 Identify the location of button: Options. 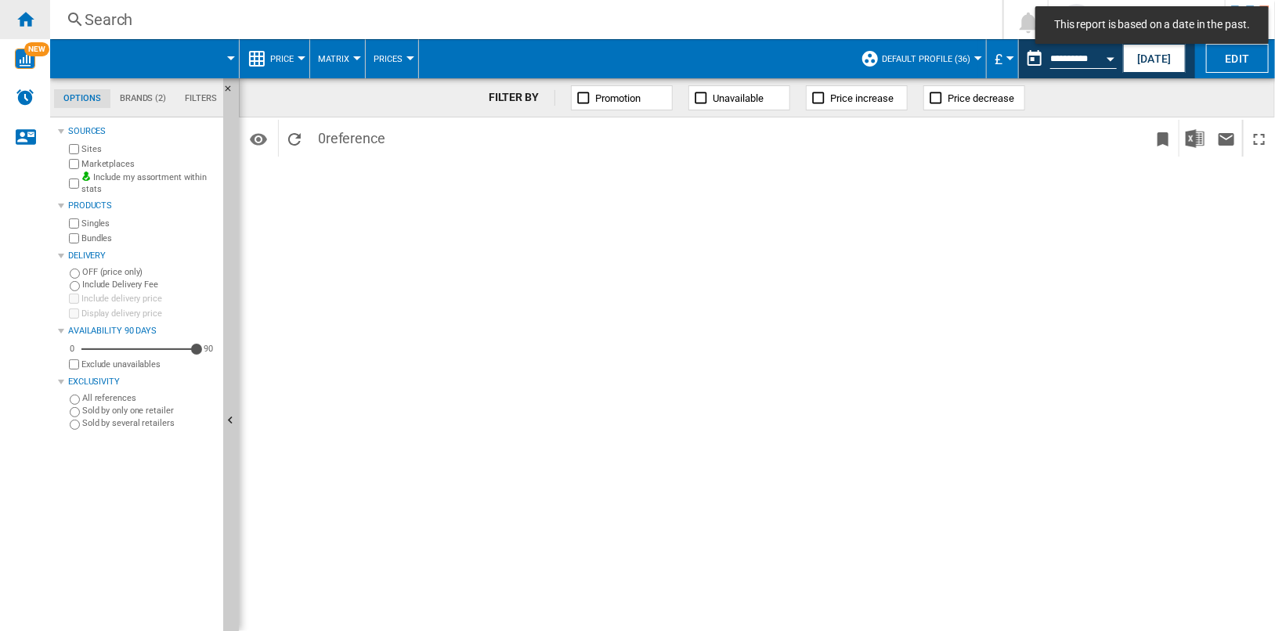
(259, 139).